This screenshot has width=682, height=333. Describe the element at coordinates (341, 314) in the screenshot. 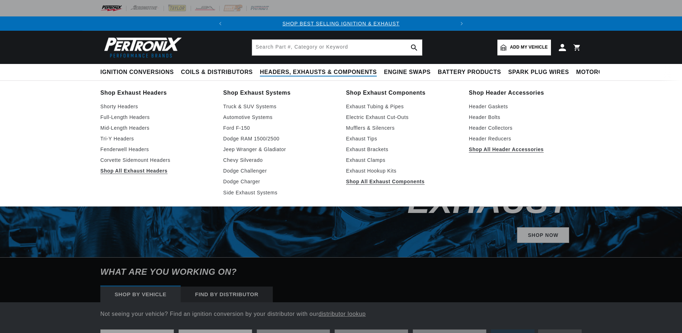

I see `p: Not seeing your vehicle? Find an ignition conversion by your distributor with our` at that location.